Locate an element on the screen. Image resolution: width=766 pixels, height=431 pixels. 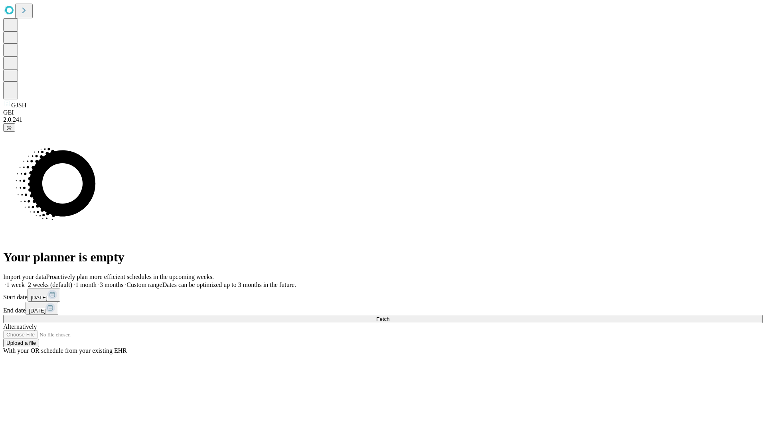
div: GEI is located at coordinates (383, 112).